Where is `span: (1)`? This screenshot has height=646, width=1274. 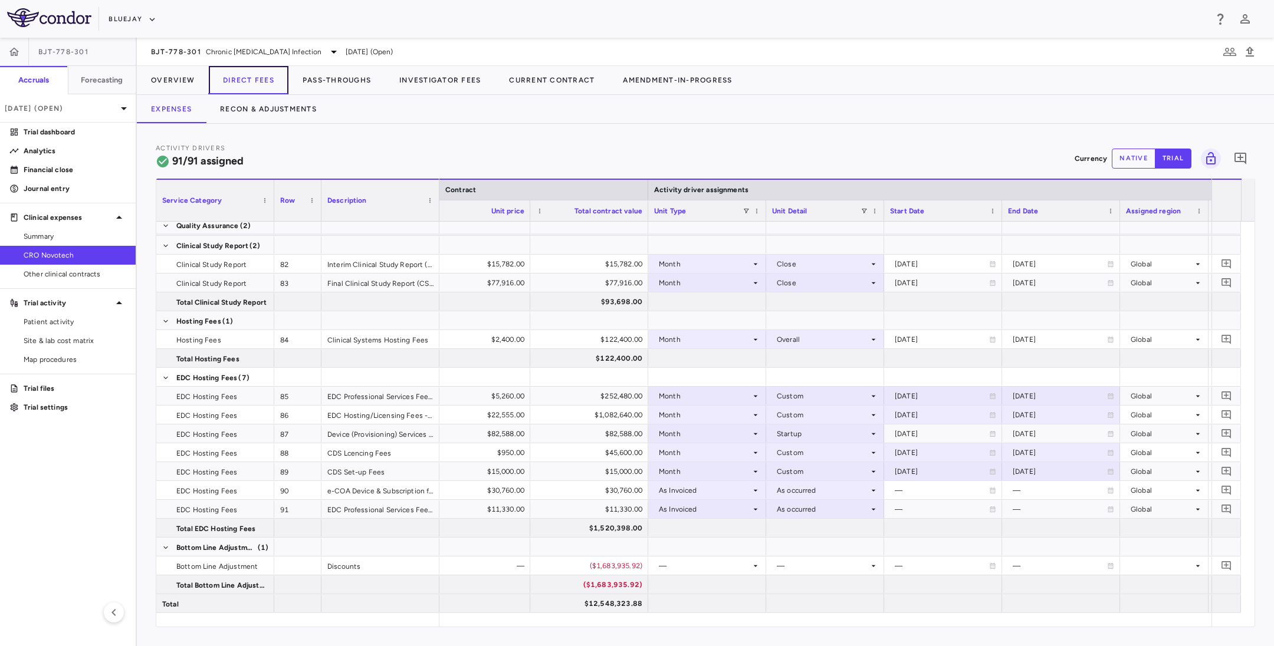
span: (1) is located at coordinates (228, 321).